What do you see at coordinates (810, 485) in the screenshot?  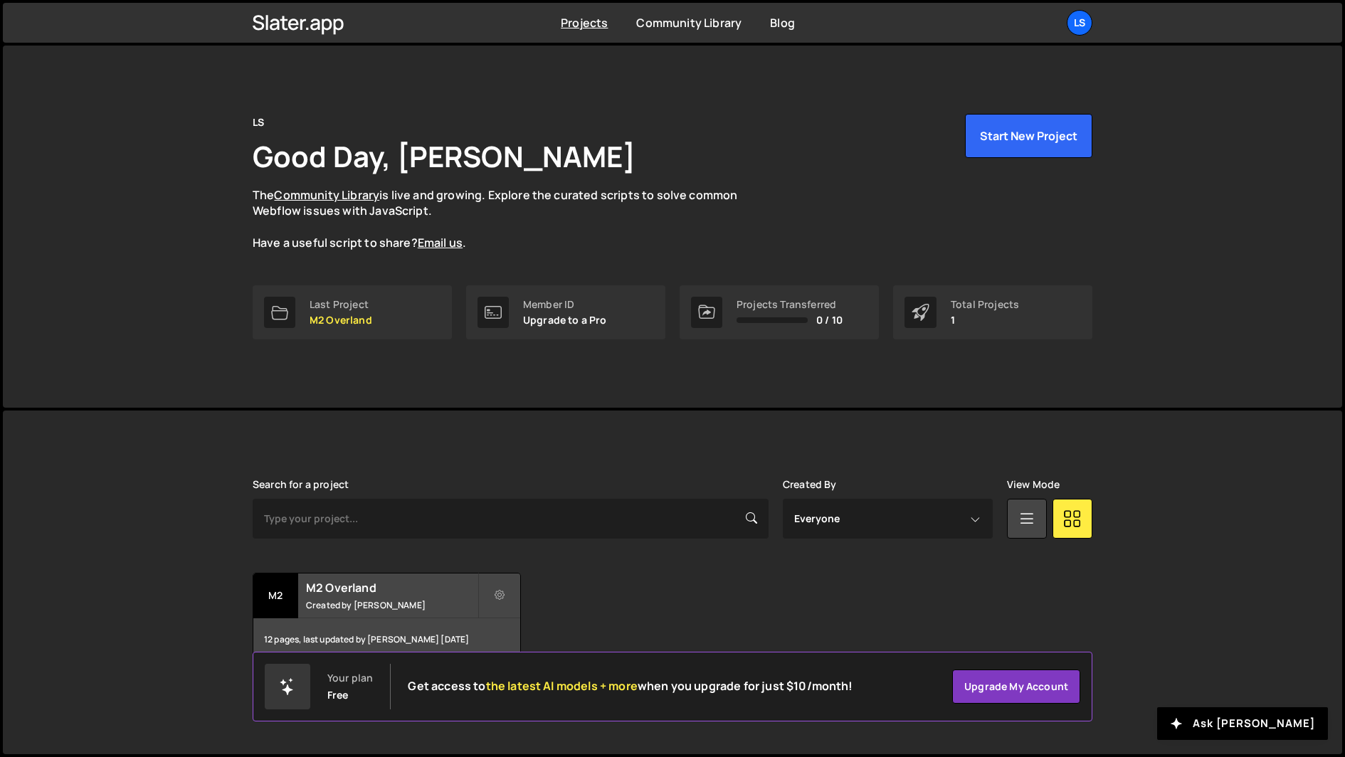 I see `label: Created By` at bounding box center [810, 485].